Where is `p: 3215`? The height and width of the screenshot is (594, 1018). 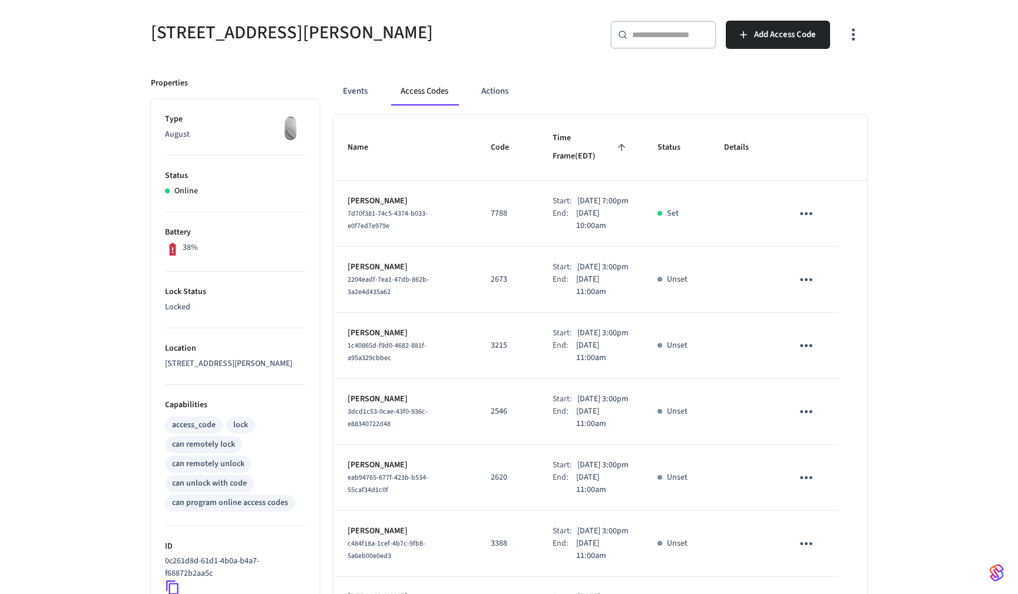 p: 3215 is located at coordinates (507, 345).